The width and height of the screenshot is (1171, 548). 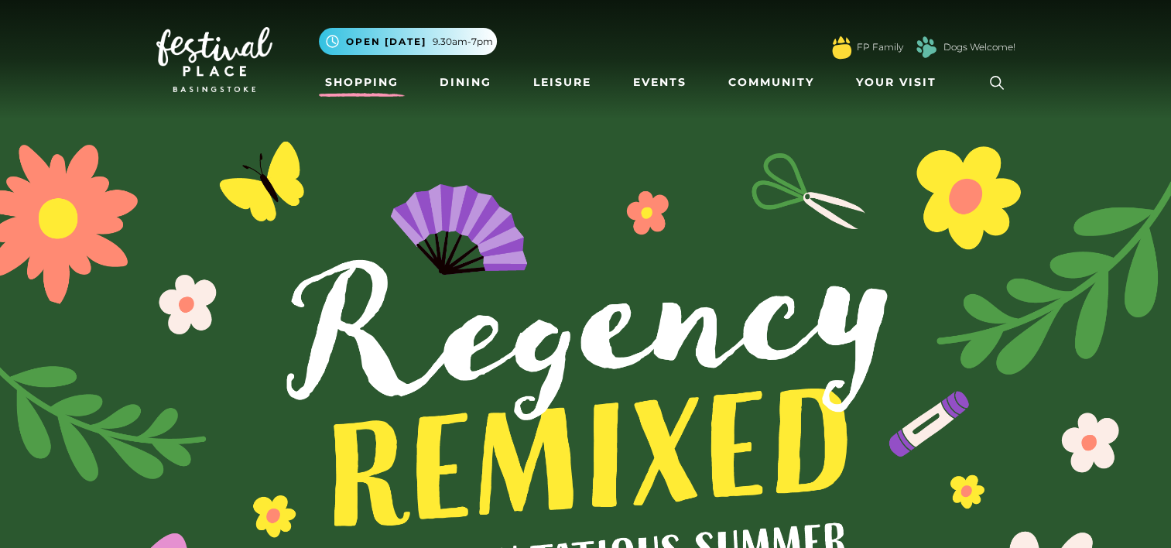 What do you see at coordinates (659, 82) in the screenshot?
I see `a: Events` at bounding box center [659, 82].